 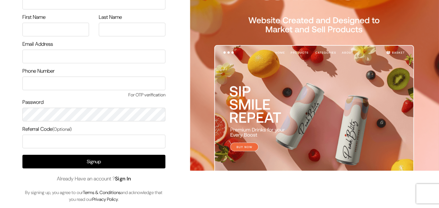 I want to click on span: (Optional), so click(x=62, y=129).